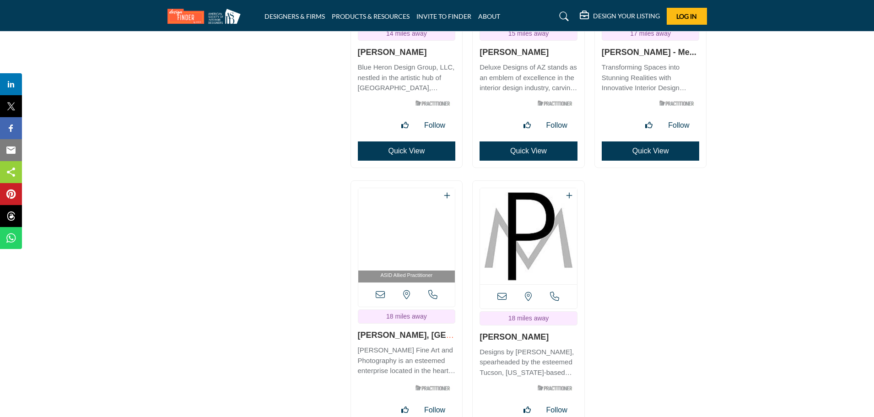  I want to click on h5: DESIGN YOUR LISTING, so click(627, 16).